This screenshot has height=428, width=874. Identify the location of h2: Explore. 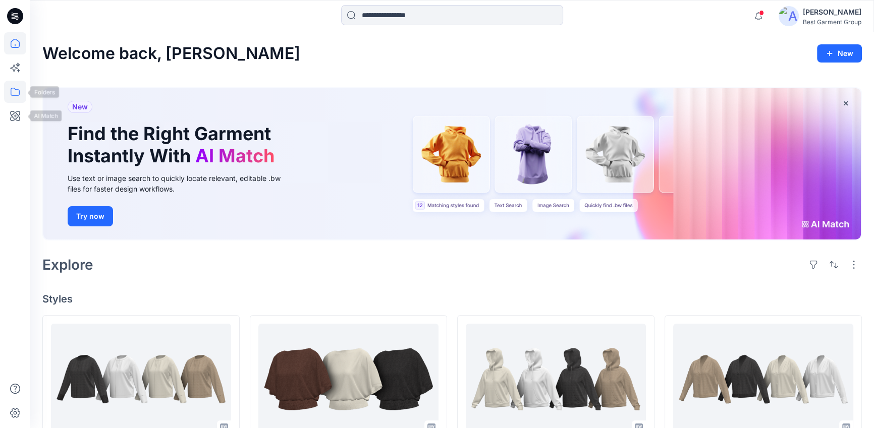
(68, 265).